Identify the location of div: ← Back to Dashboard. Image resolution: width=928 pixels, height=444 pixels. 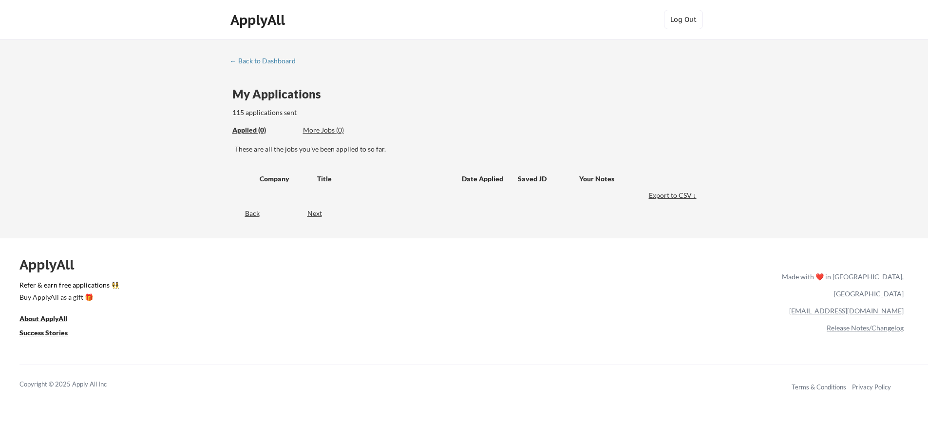
(267, 61).